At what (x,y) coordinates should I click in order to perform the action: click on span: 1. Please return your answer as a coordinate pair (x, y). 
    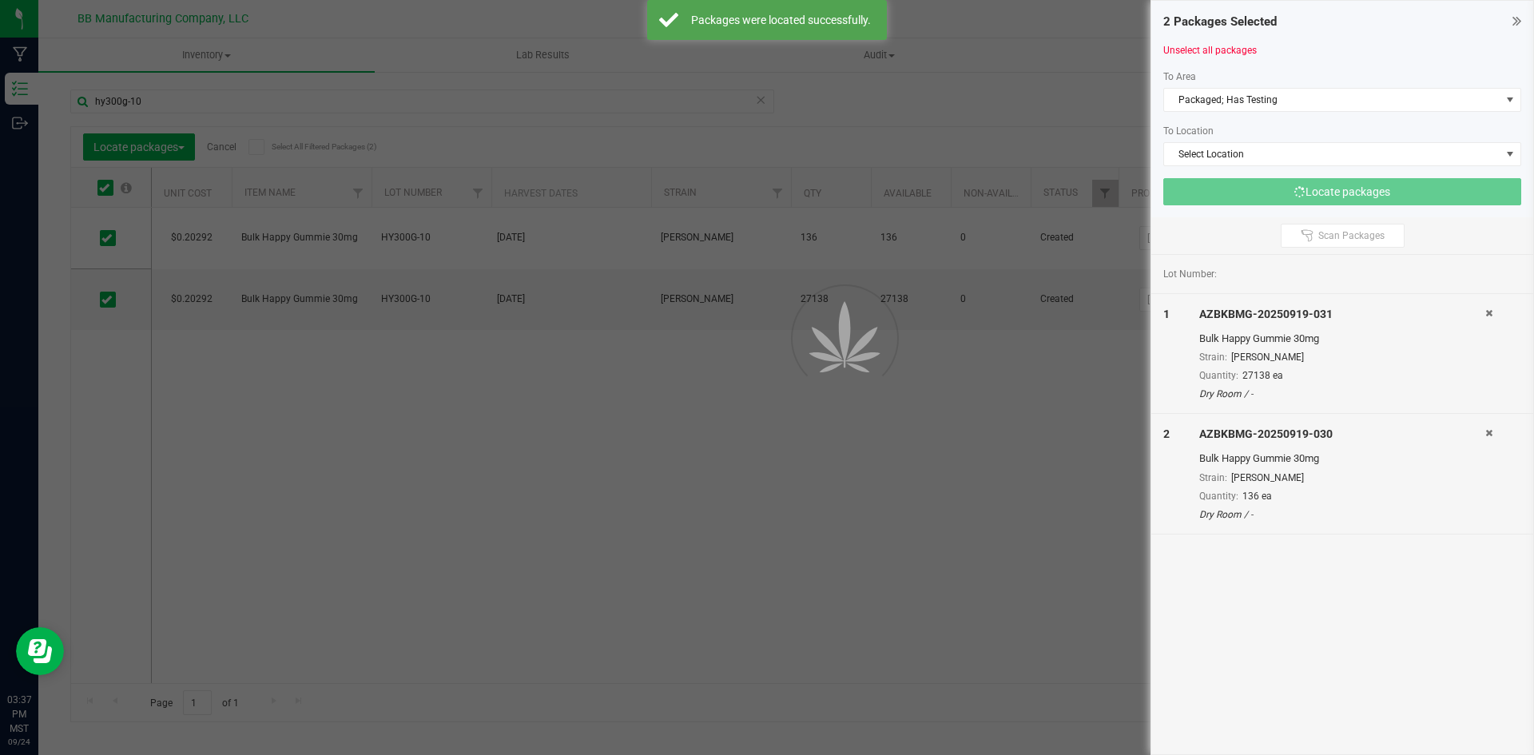
    Looking at the image, I should click on (1167, 314).